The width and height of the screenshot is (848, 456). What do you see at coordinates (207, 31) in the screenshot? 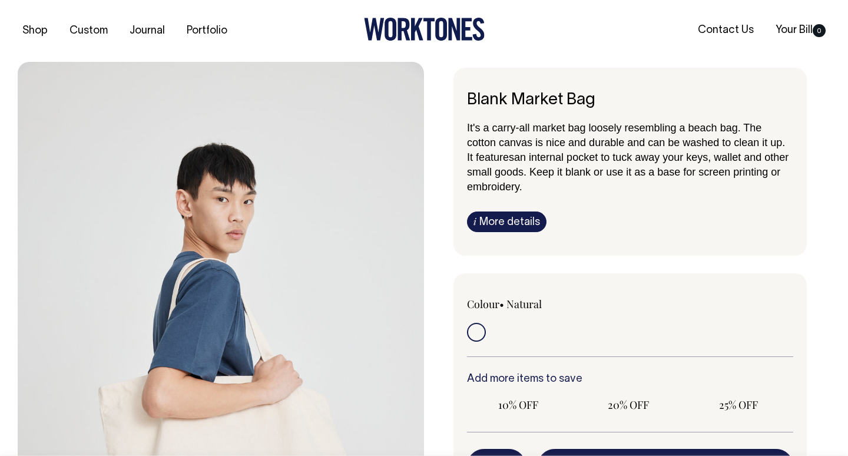
I see `a: Portfolio` at bounding box center [207, 31].